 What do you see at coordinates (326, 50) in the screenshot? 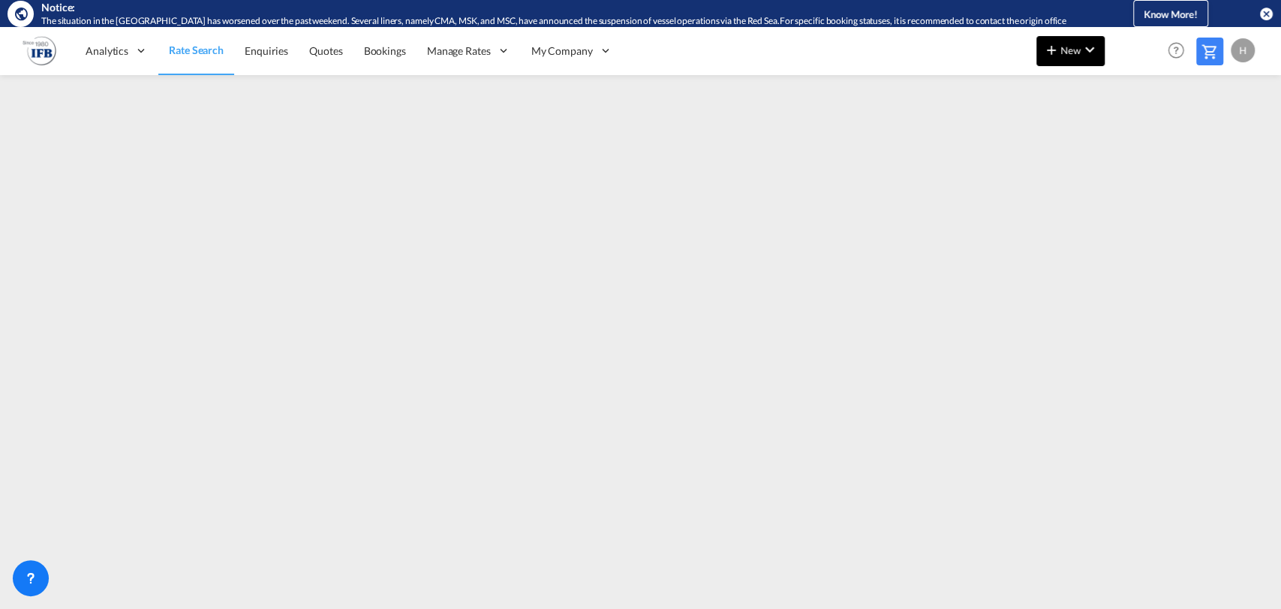
I see `a: Quotes` at bounding box center [326, 50].